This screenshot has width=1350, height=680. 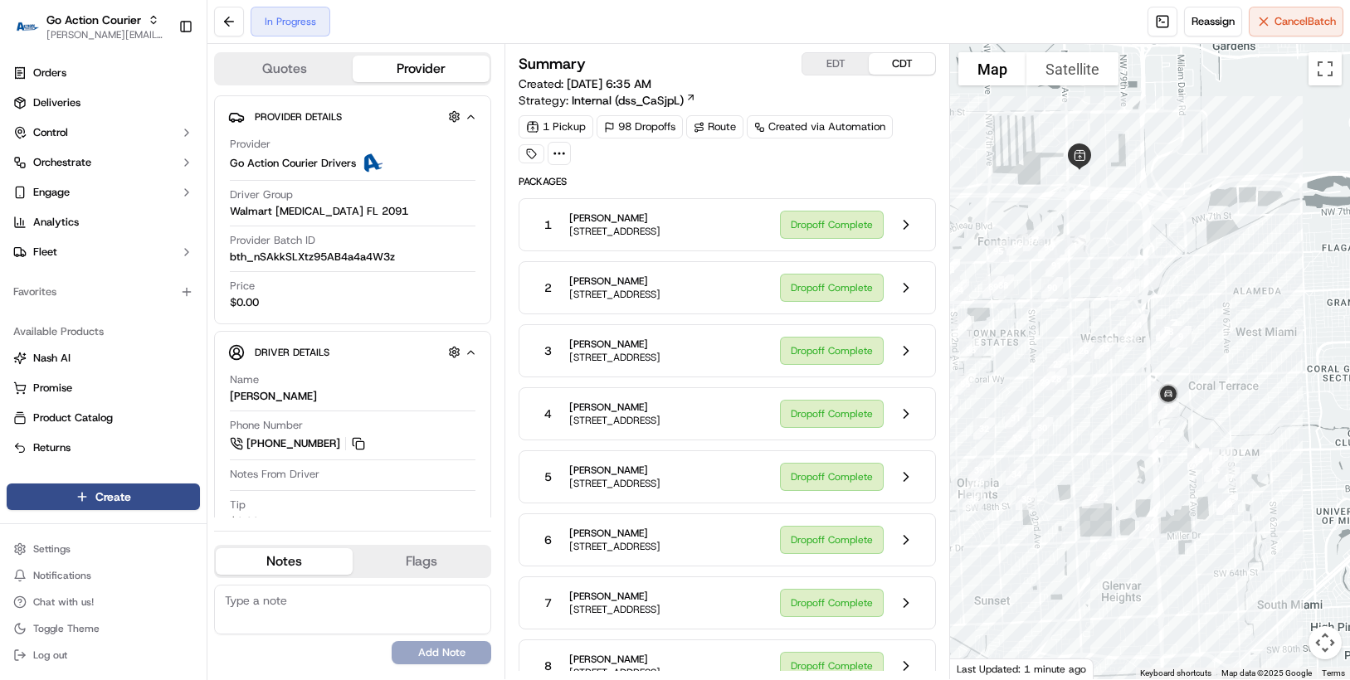 What do you see at coordinates (203, 379) in the screenshot?
I see `a: 💻API Documentation` at bounding box center [203, 379].